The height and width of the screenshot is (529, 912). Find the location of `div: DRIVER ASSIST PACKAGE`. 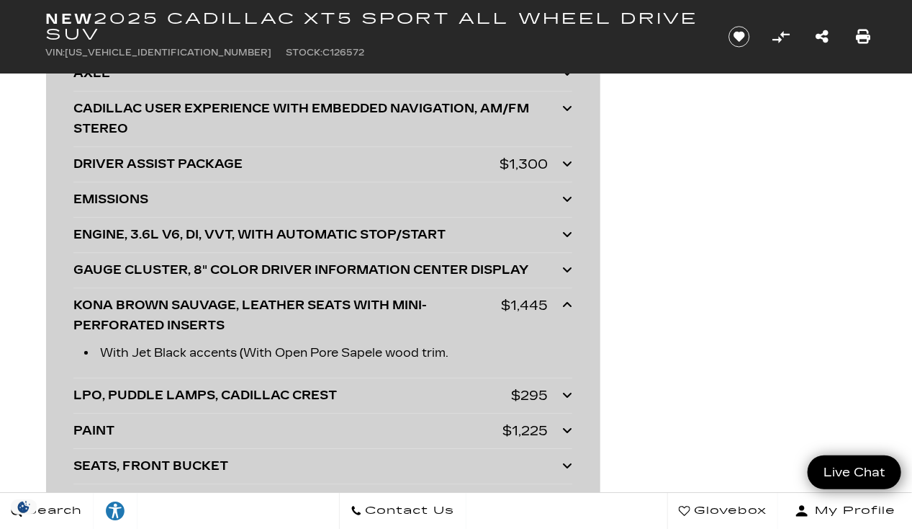

div: DRIVER ASSIST PACKAGE is located at coordinates (287, 164).